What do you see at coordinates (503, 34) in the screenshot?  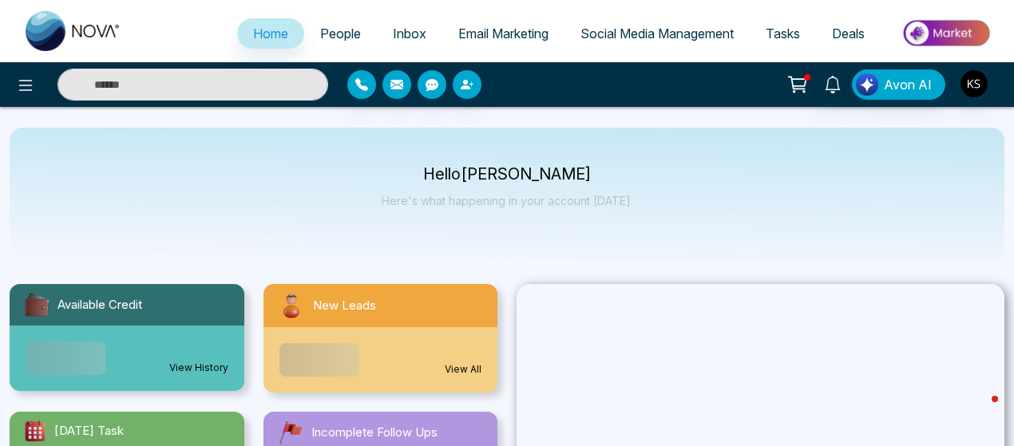 I see `a: Email Marketing` at bounding box center [503, 34].